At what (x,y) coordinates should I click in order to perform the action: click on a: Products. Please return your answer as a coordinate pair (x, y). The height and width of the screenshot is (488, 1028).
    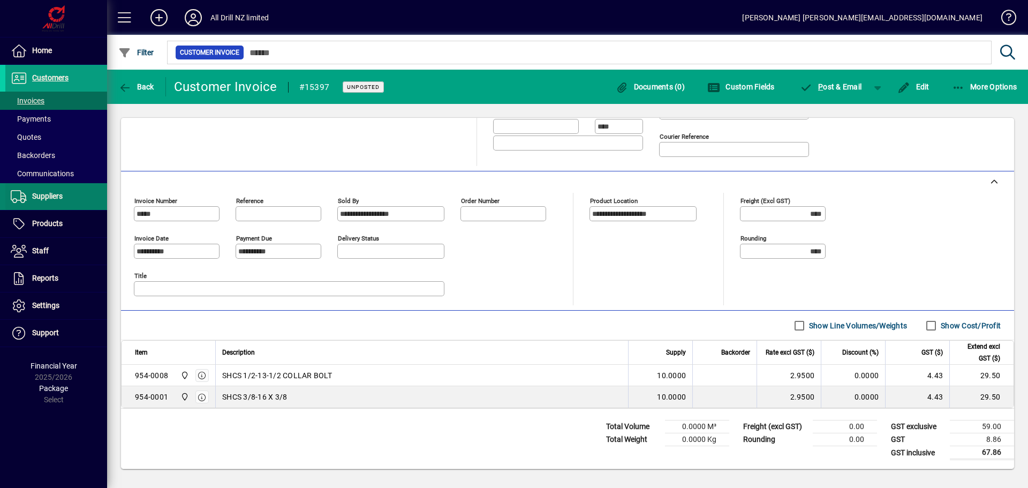
    Looking at the image, I should click on (56, 224).